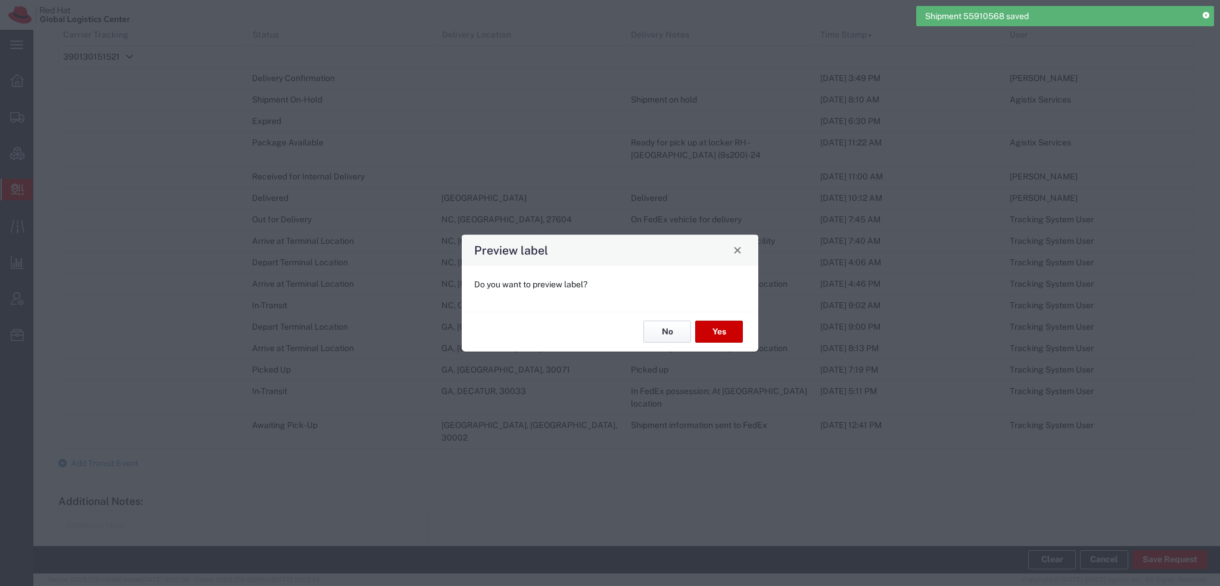 The height and width of the screenshot is (586, 1220). What do you see at coordinates (511, 250) in the screenshot?
I see `h4: Preview label` at bounding box center [511, 250].